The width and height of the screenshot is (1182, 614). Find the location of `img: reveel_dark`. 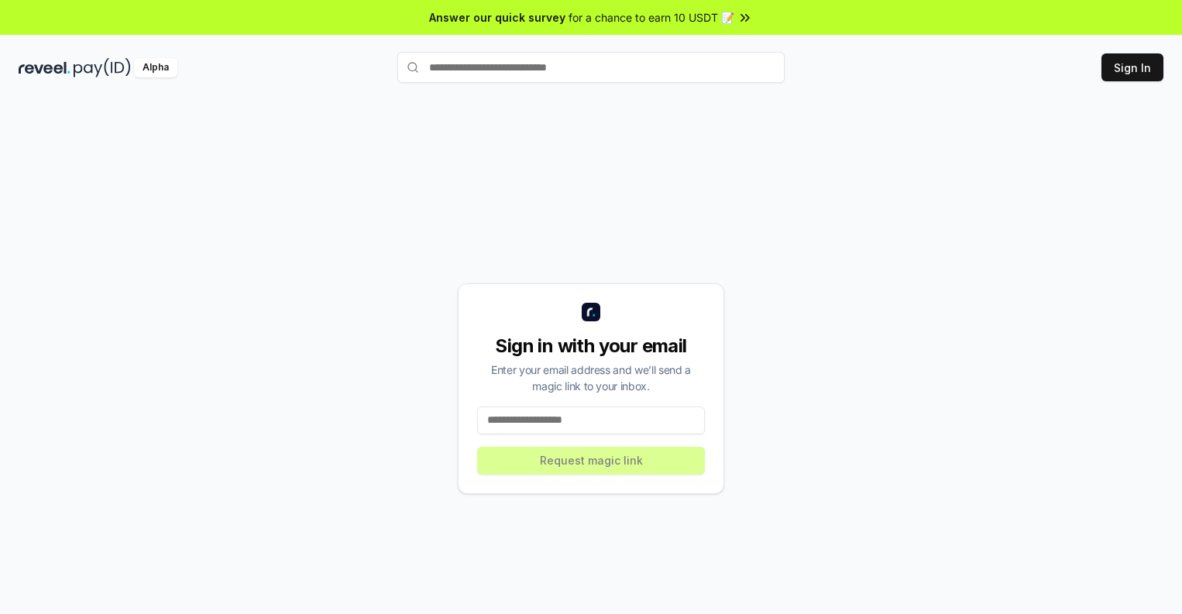

img: reveel_dark is located at coordinates (44, 67).